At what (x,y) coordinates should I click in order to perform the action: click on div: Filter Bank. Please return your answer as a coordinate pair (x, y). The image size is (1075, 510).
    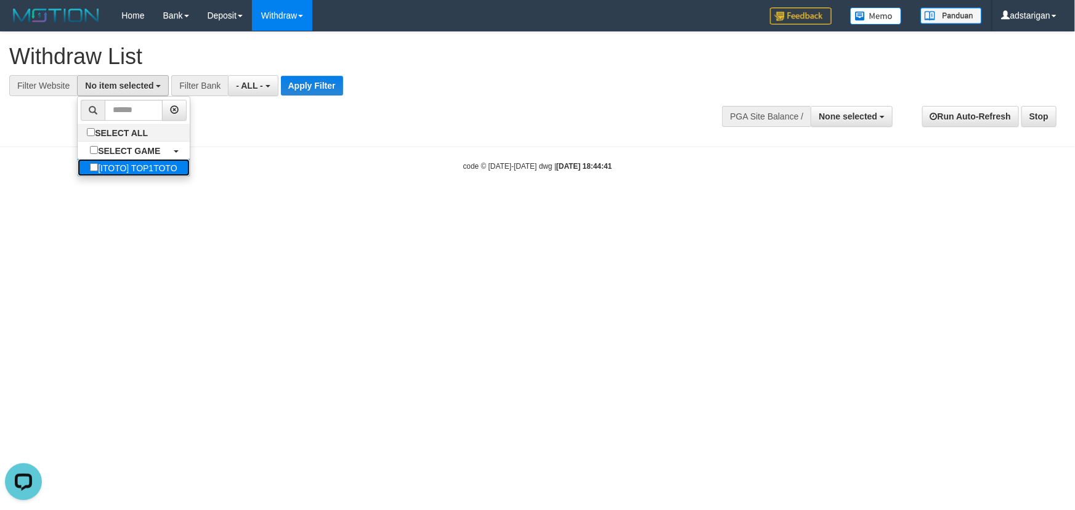
    Looking at the image, I should click on (200, 86).